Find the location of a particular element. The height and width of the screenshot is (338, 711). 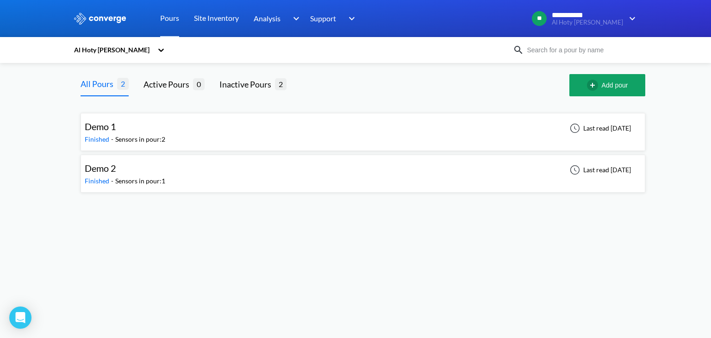

img: logo_ewhite.svg is located at coordinates (100, 19).